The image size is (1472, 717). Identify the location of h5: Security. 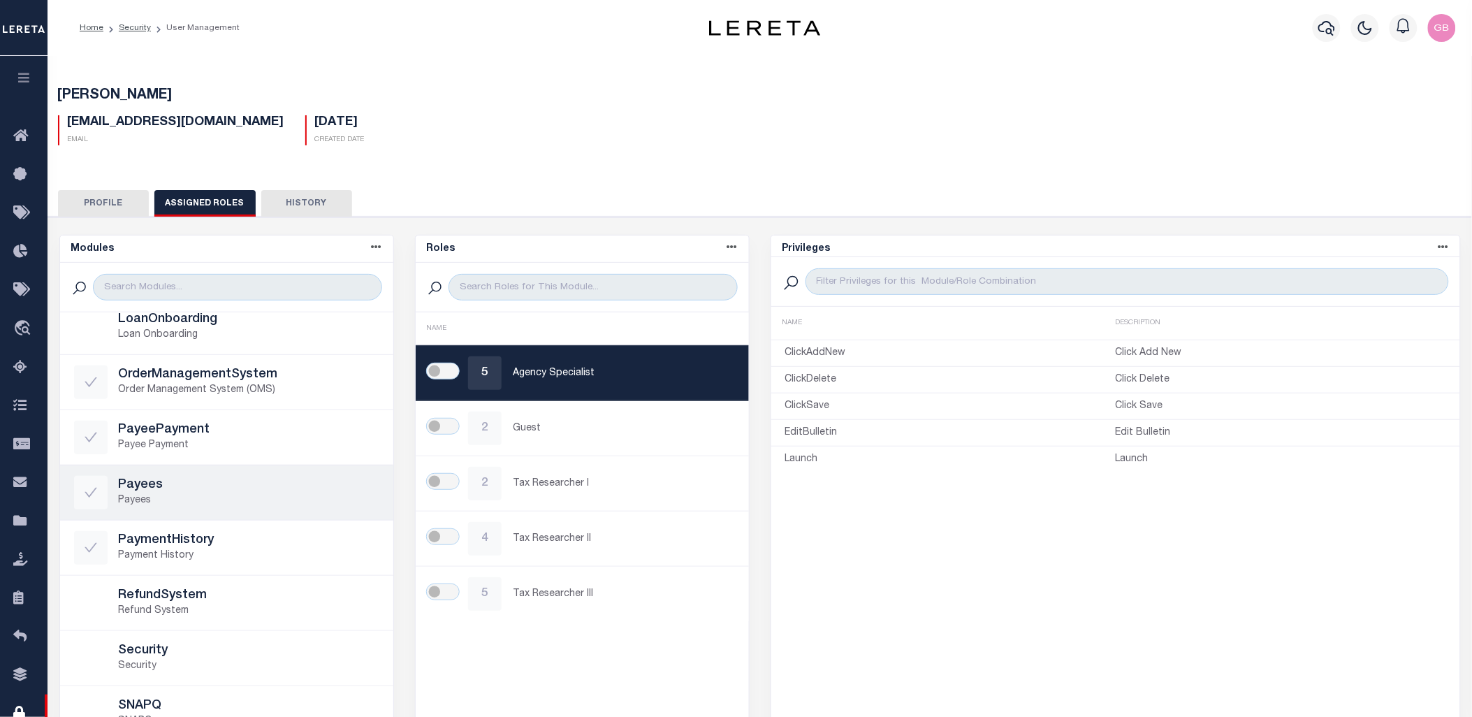
(249, 651).